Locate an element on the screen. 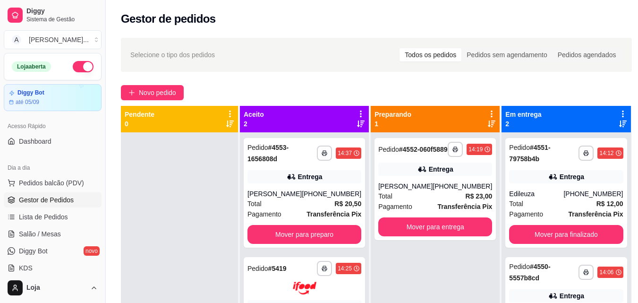 The height and width of the screenshot is (303, 638). strong: # 4553-1656808d is located at coordinates (268, 153).